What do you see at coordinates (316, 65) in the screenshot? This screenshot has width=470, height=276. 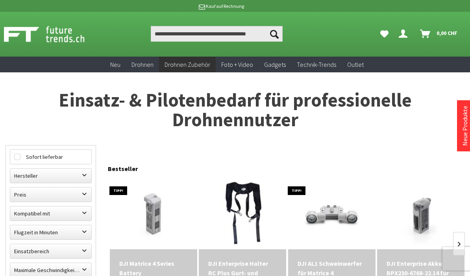 I see `a: Technik-Trends` at bounding box center [316, 65].